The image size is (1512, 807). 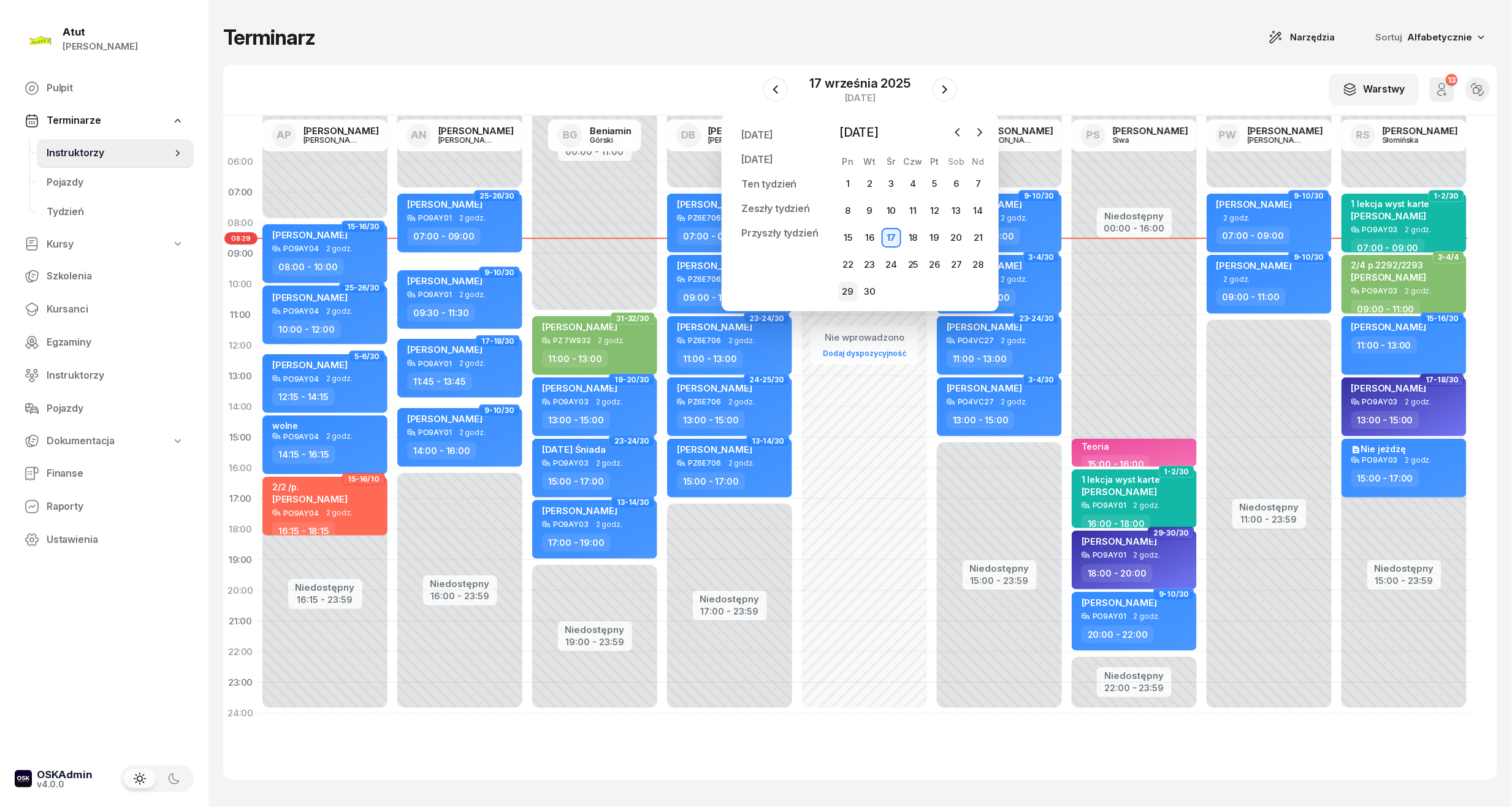 What do you see at coordinates (935, 264) in the screenshot?
I see `div: 26` at bounding box center [935, 264].